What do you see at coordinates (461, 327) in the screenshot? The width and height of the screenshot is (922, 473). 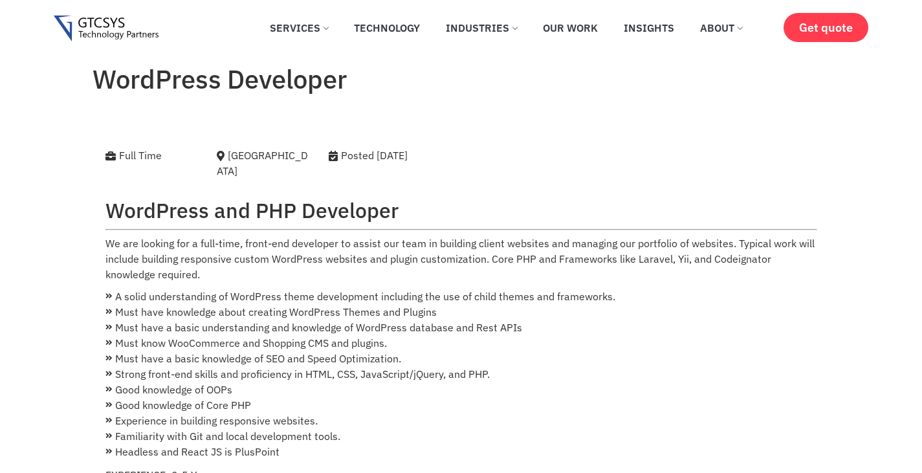 I see `li: Must have a basic understanding and knowledge of WordPress database and Rest APIs` at bounding box center [461, 327].